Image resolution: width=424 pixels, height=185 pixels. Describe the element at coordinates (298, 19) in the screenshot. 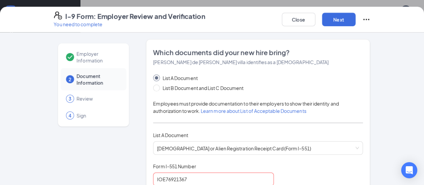

I see `button: Close` at that location.